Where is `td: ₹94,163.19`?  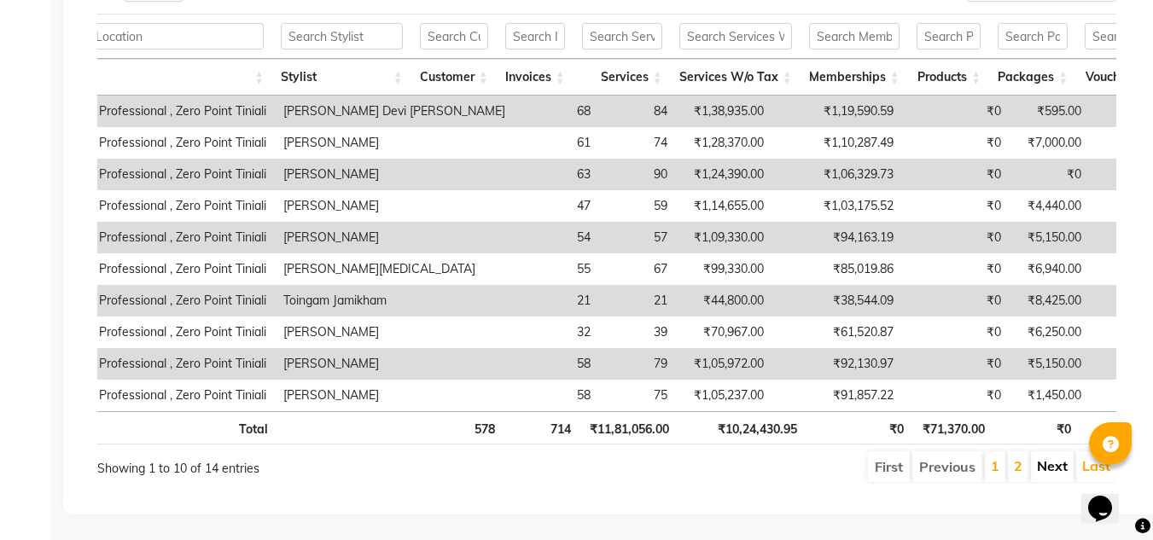
td: ₹94,163.19 is located at coordinates (837, 237).